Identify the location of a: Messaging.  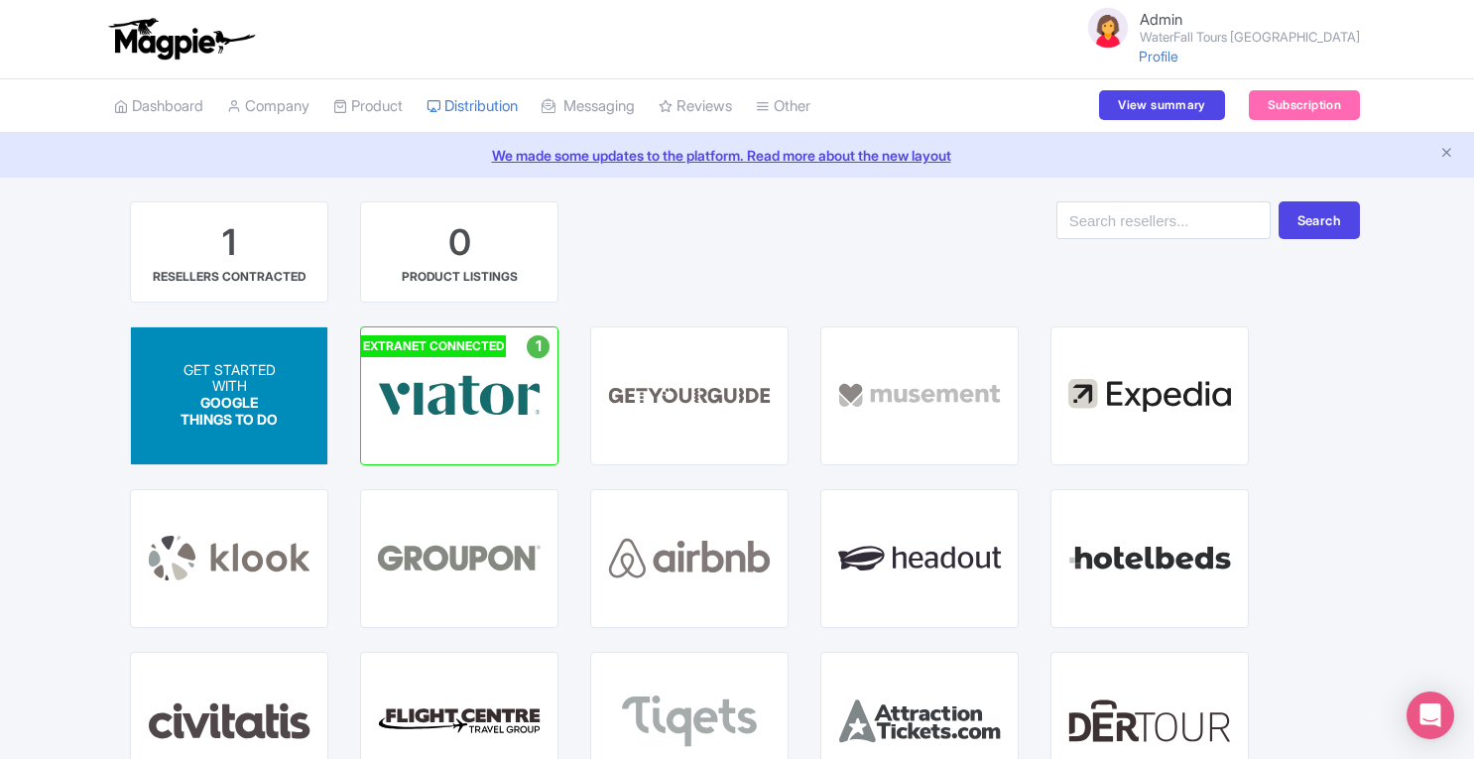
(588, 106).